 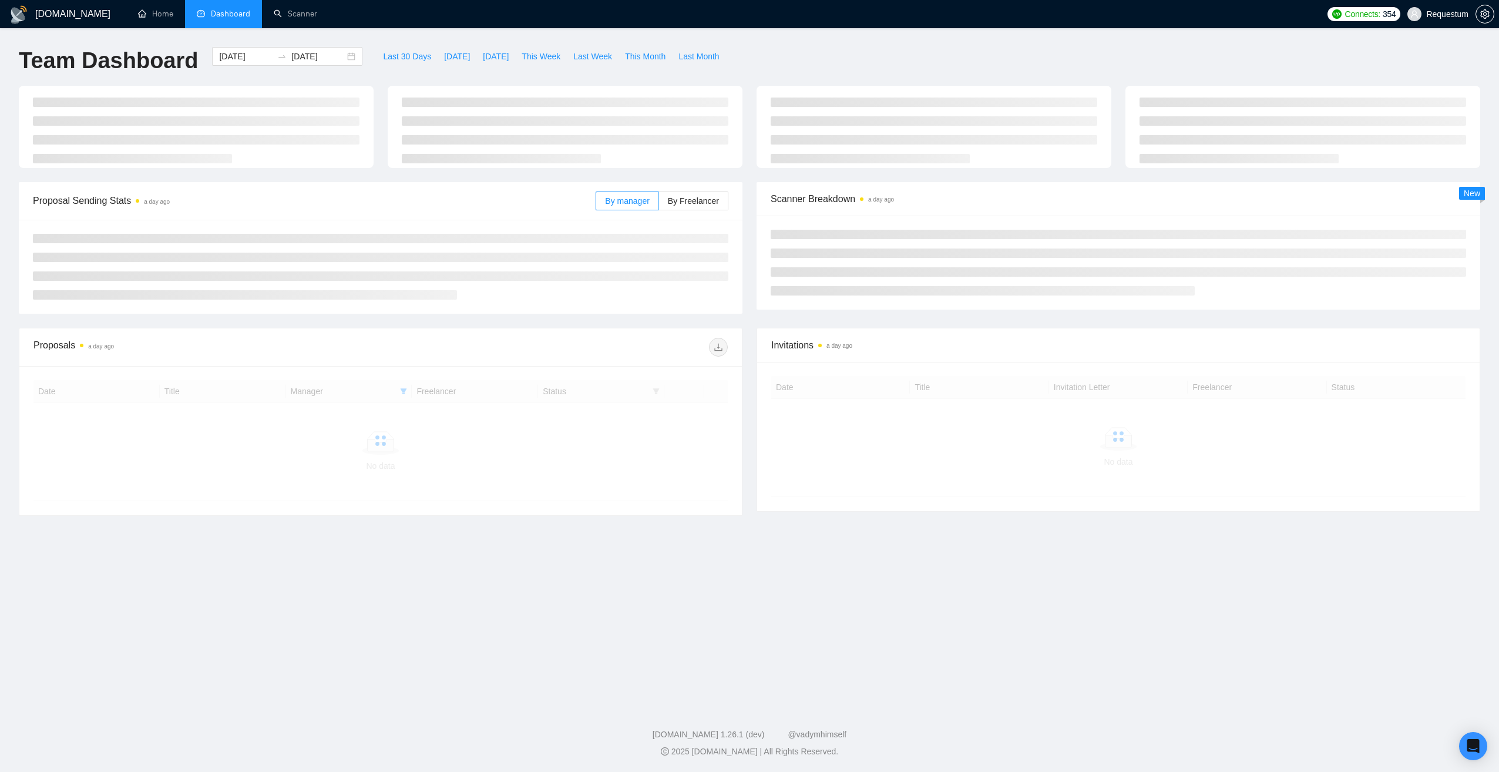 I want to click on button: This Week, so click(x=541, y=56).